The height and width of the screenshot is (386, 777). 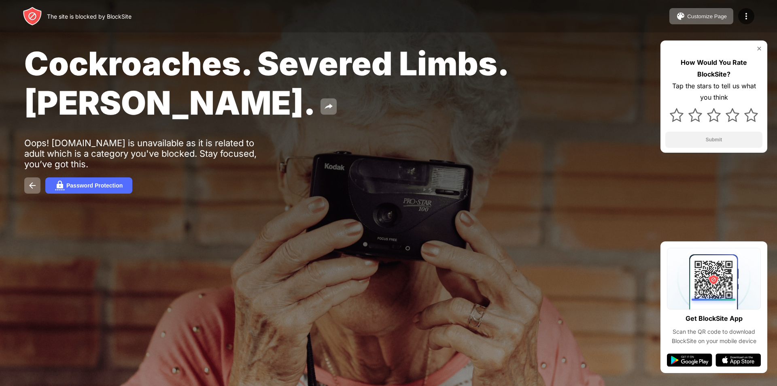 I want to click on button: Password Protection, so click(x=89, y=185).